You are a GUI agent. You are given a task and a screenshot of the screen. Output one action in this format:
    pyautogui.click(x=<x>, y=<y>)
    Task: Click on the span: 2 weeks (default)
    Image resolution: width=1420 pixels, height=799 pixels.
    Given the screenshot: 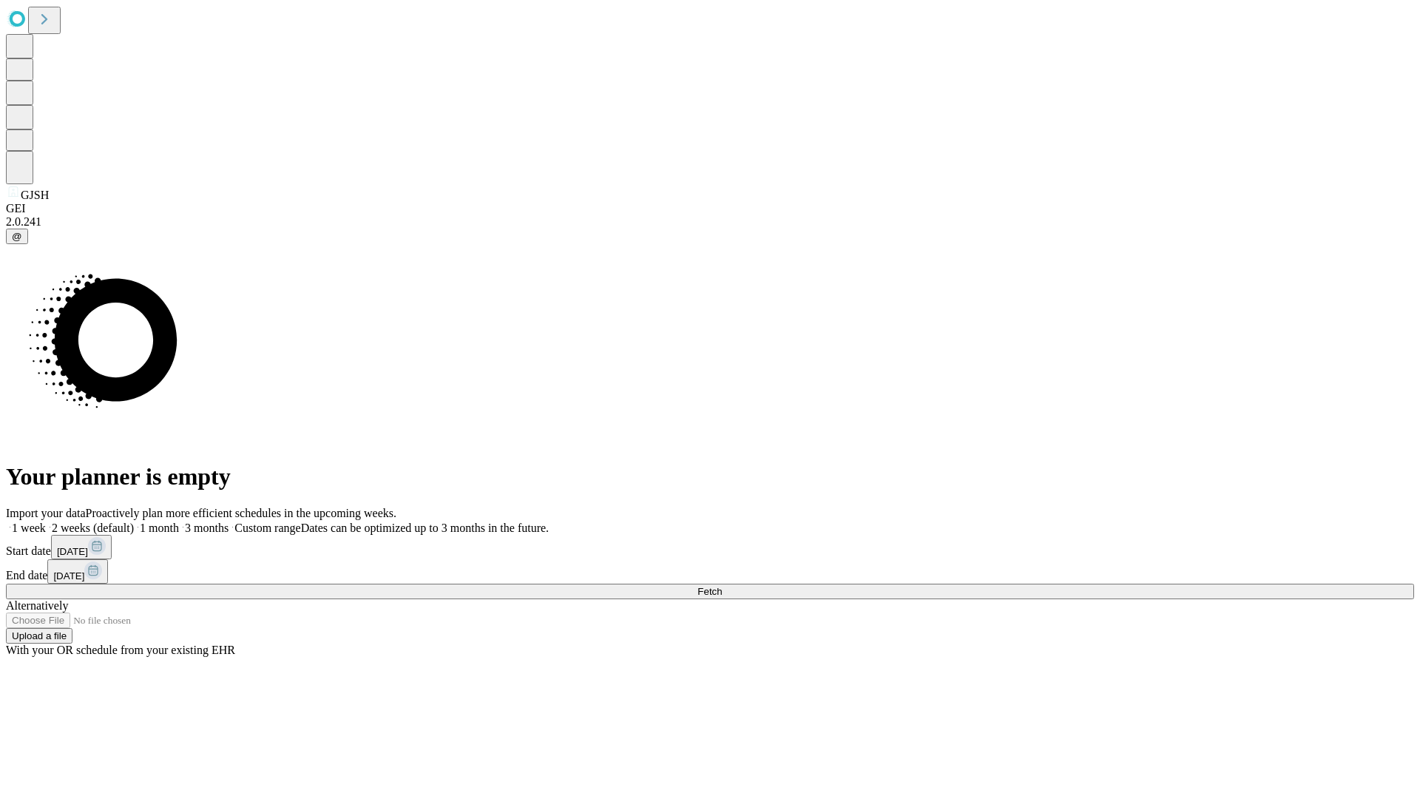 What is the action you would take?
    pyautogui.click(x=92, y=527)
    